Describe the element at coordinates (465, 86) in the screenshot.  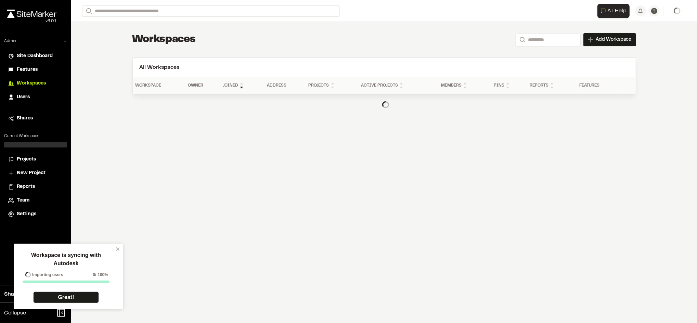
I see `div: Members` at that location.